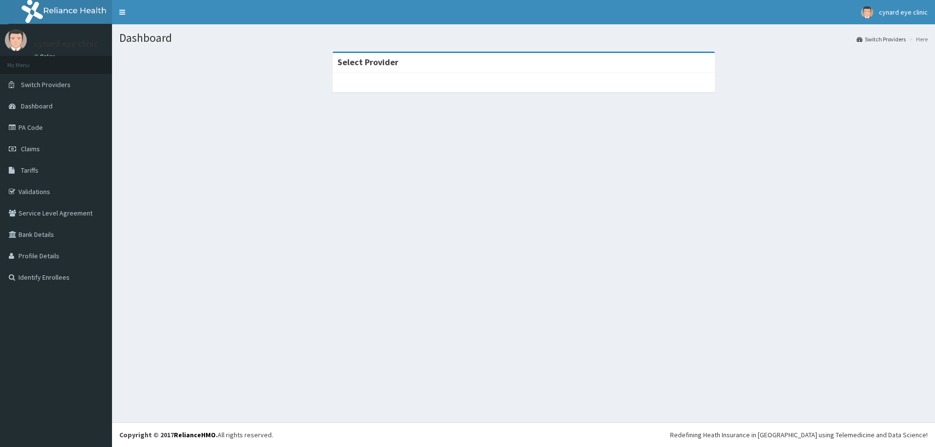 This screenshot has width=935, height=447. I want to click on li: Here, so click(917, 39).